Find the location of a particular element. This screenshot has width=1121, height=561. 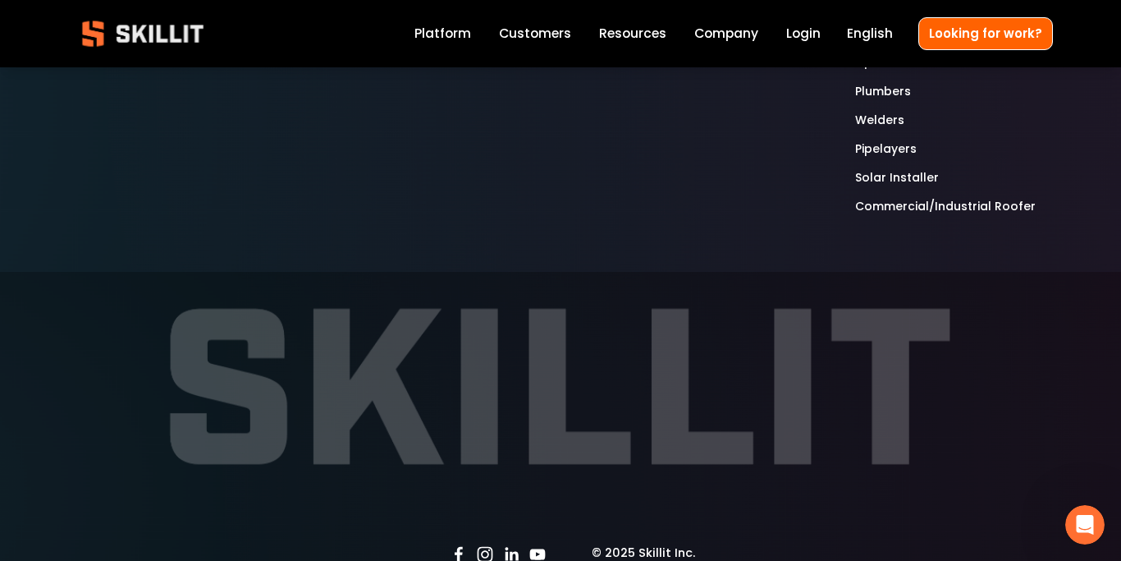

a: folder dropdown is located at coordinates (633, 34).